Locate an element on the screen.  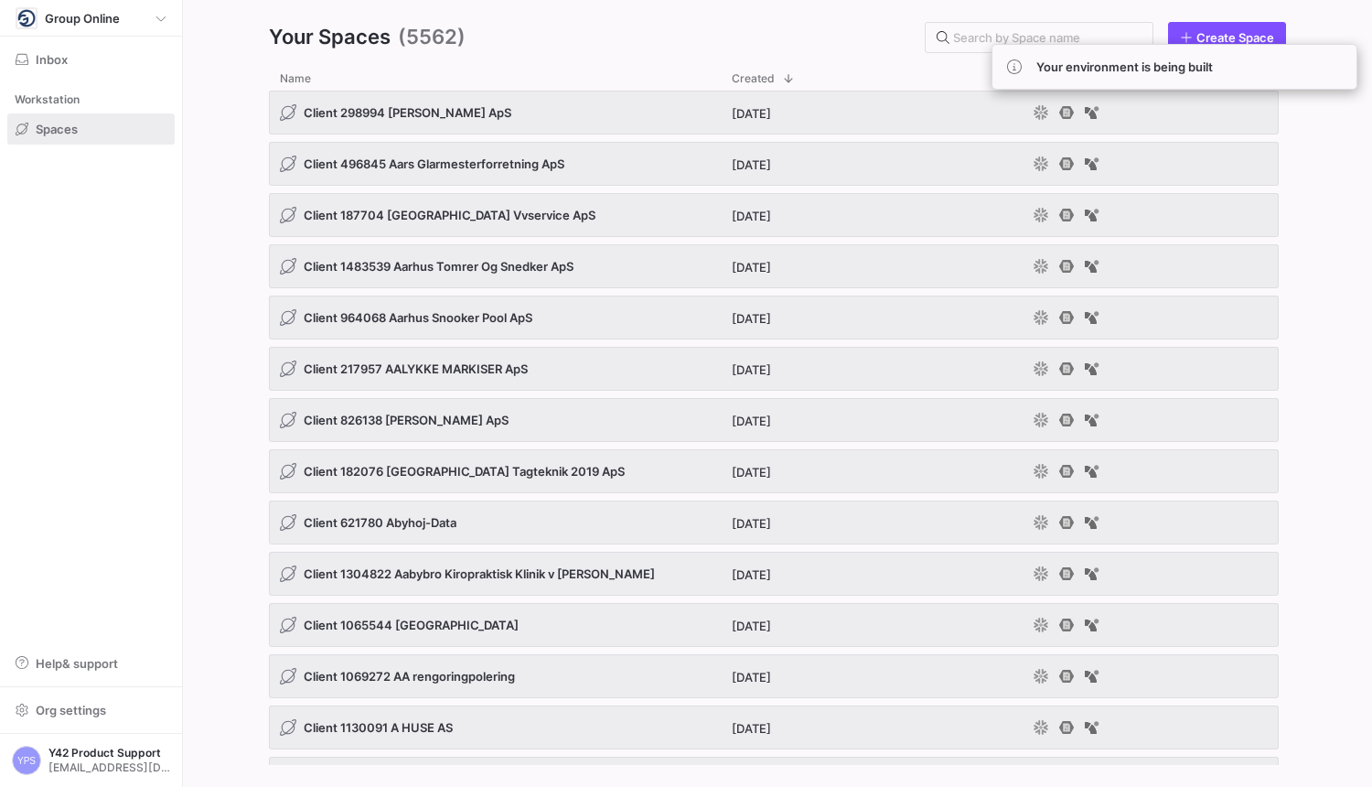
span: Name is located at coordinates (295, 79).